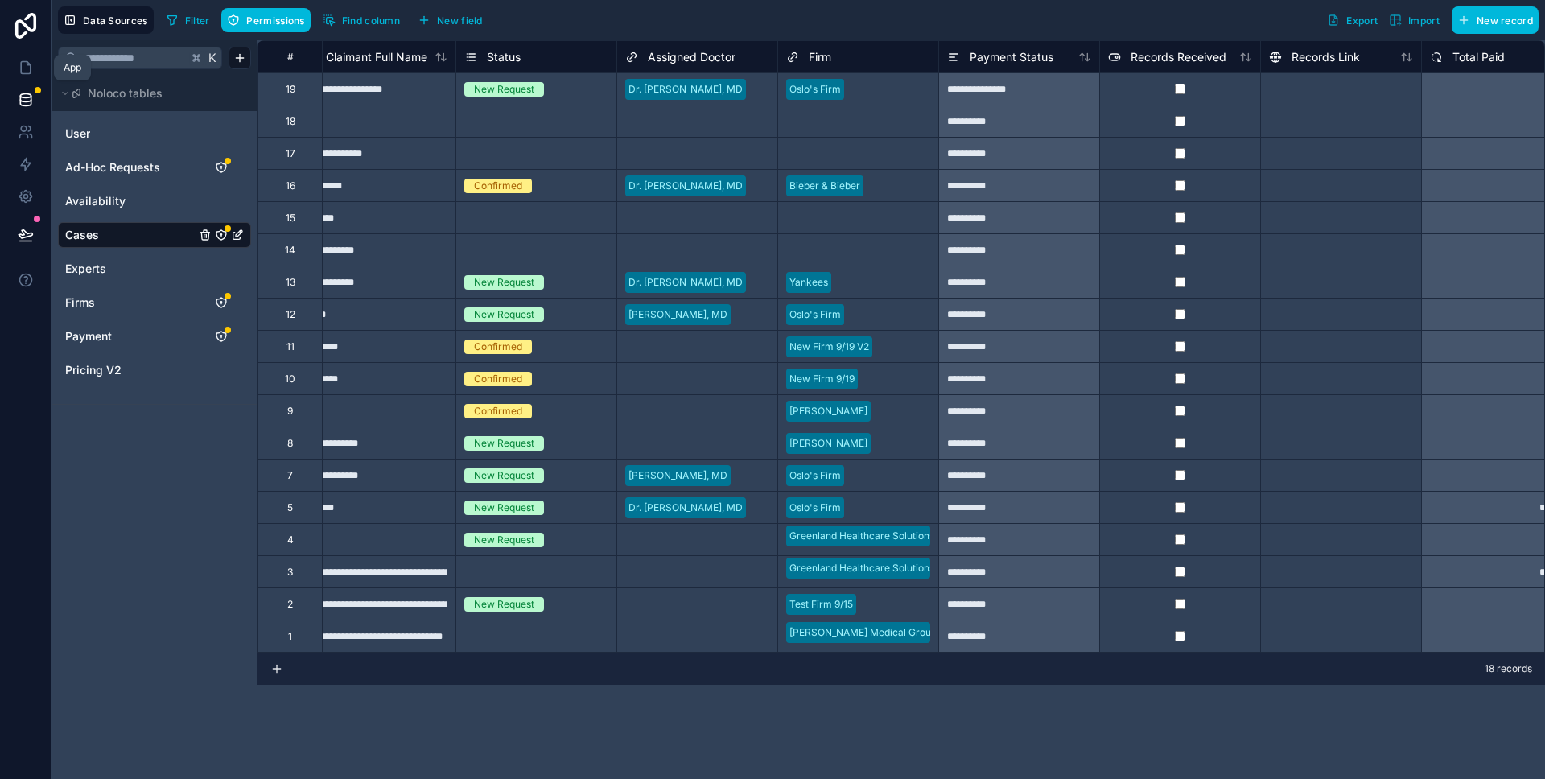 This screenshot has width=1545, height=779. I want to click on span: Cases, so click(82, 235).